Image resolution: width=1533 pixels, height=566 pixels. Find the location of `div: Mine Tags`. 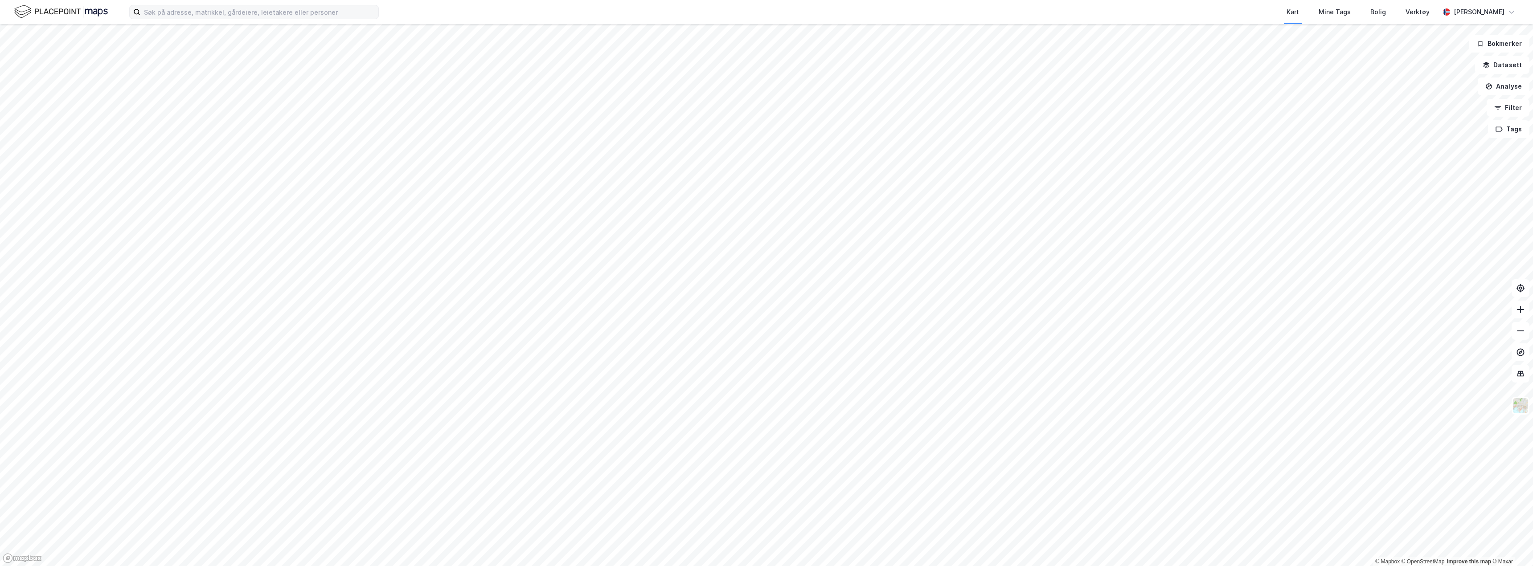

div: Mine Tags is located at coordinates (1334, 12).